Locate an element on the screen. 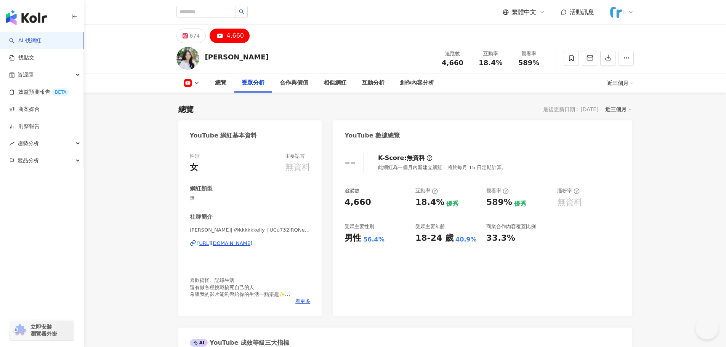 This screenshot has height=347, width=726. div: 網紅類型 is located at coordinates (201, 189).